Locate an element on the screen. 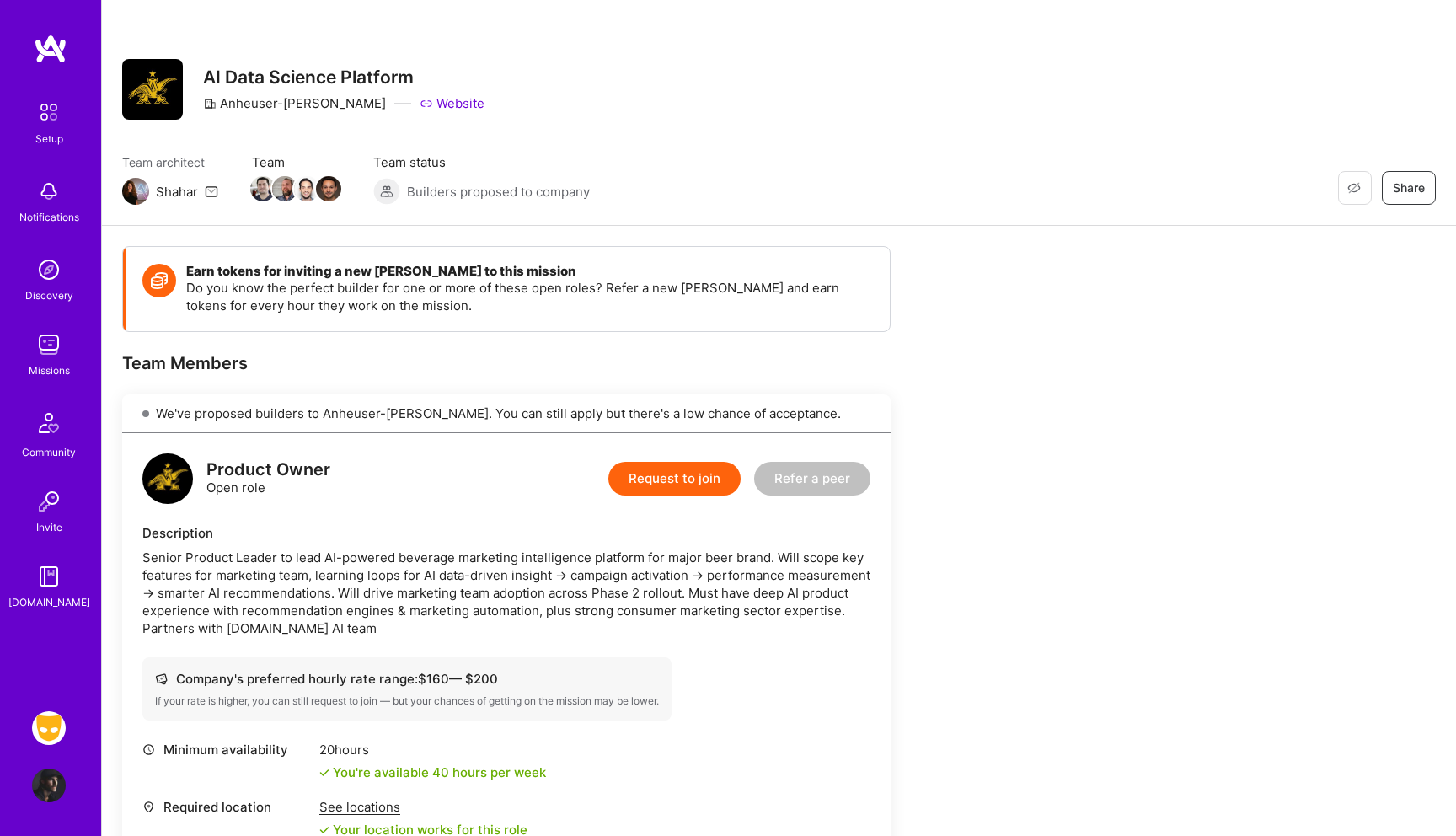  img: setup is located at coordinates (49, 112).